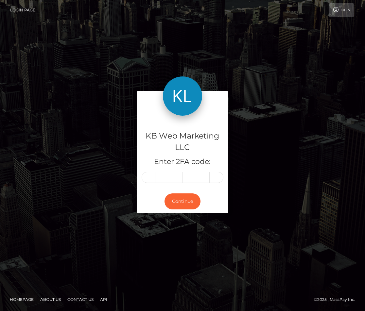 Image resolution: width=365 pixels, height=311 pixels. What do you see at coordinates (23, 10) in the screenshot?
I see `a: Login Page` at bounding box center [23, 10].